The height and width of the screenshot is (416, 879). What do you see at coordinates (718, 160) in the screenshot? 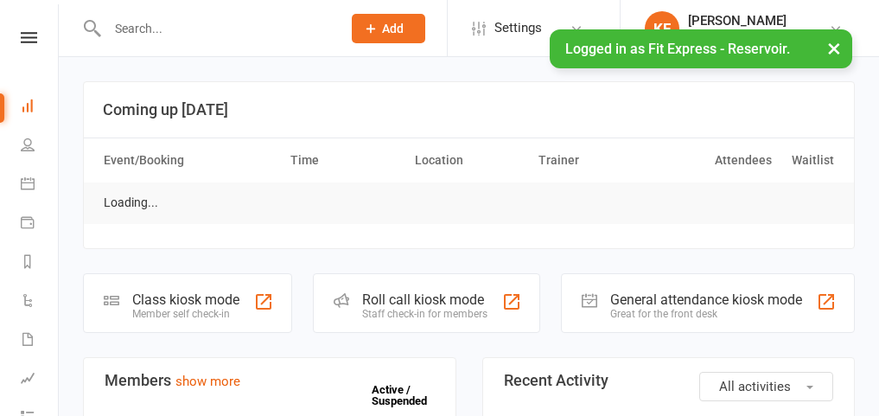
I see `th: Attendees` at bounding box center [718, 160].